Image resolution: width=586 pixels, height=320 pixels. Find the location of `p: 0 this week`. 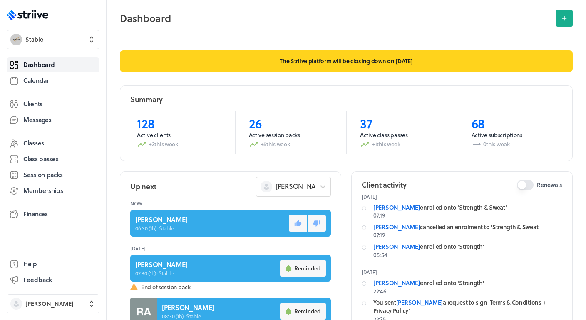

p: 0 this week is located at coordinates (514, 144).